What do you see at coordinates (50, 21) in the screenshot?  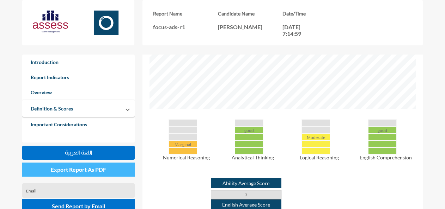 I see `img: AssessLogoo.svg` at bounding box center [50, 21].